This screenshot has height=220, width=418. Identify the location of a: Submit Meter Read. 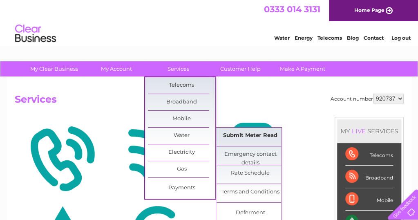
(250, 136).